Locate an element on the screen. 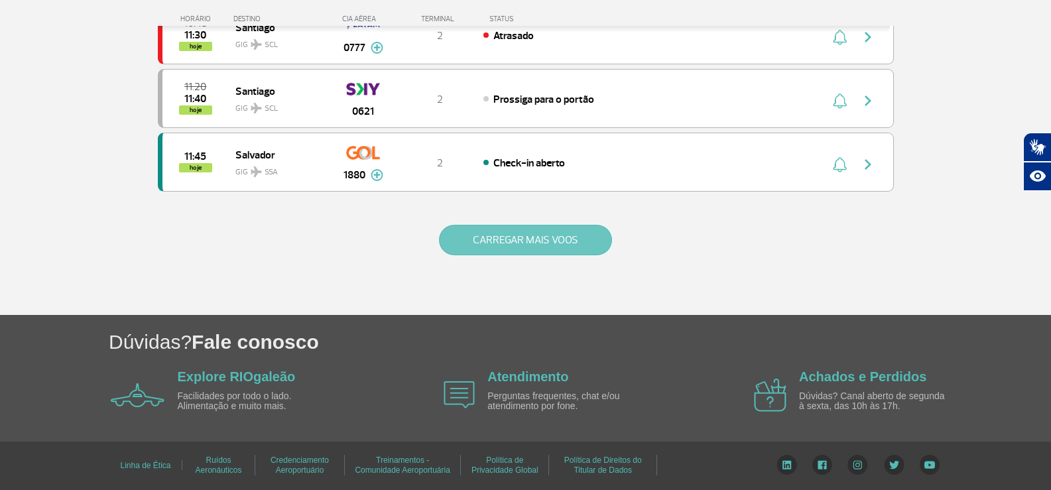  a: Ruídos Aeronáuticos is located at coordinates (218, 465).